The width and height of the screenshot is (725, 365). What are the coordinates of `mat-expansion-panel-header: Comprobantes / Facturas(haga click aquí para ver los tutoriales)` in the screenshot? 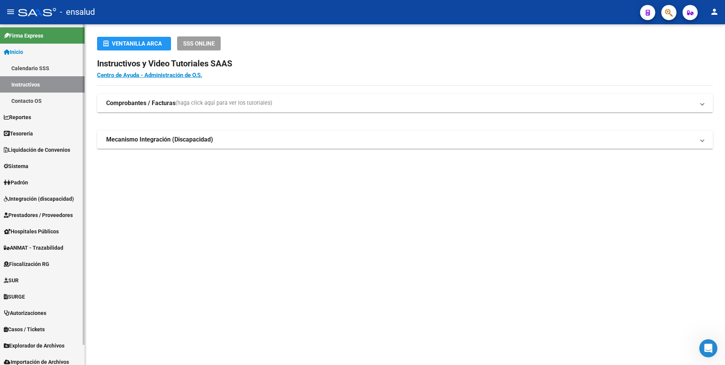 It's located at (405, 103).